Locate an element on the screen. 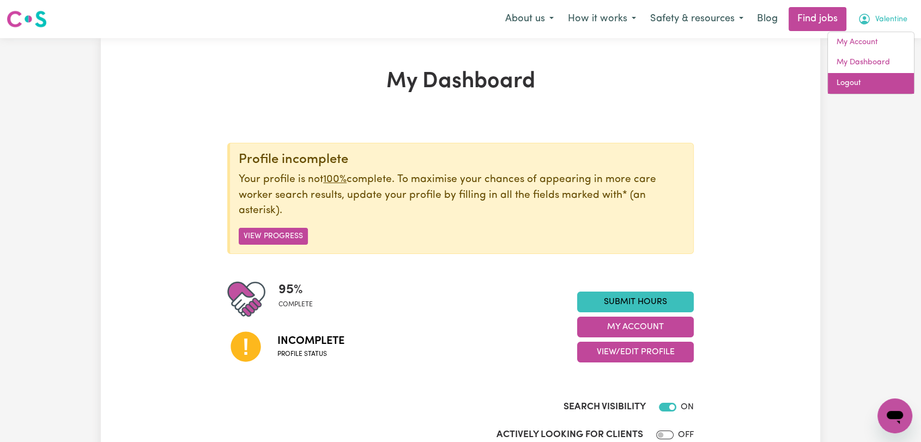  span: complete is located at coordinates (295, 305).